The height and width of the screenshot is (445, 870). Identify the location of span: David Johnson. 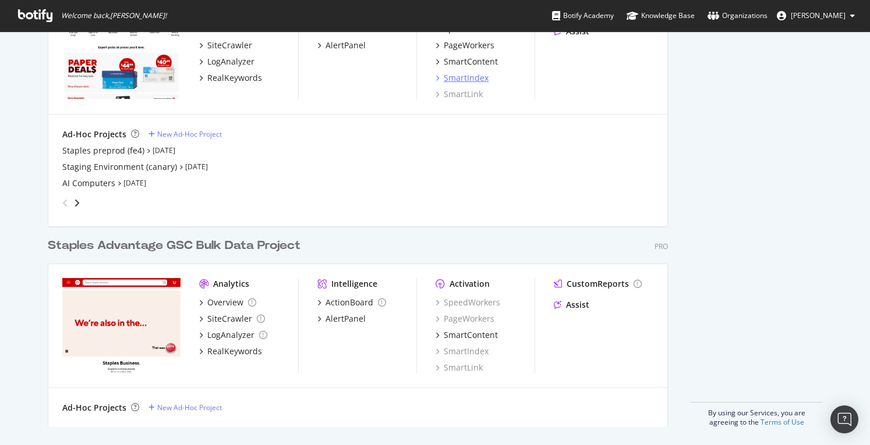
(818, 15).